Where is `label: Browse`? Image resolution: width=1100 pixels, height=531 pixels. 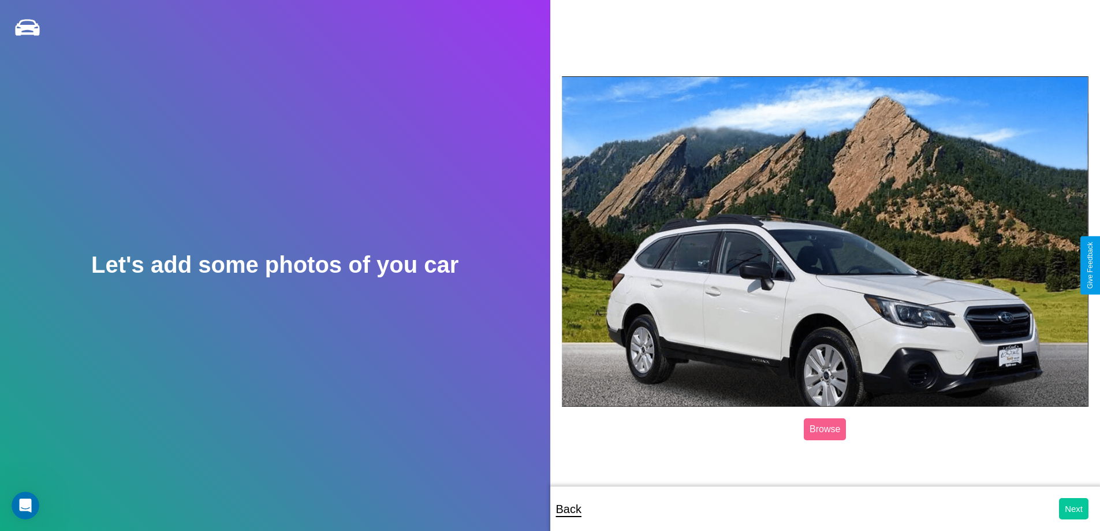
label: Browse is located at coordinates (825, 429).